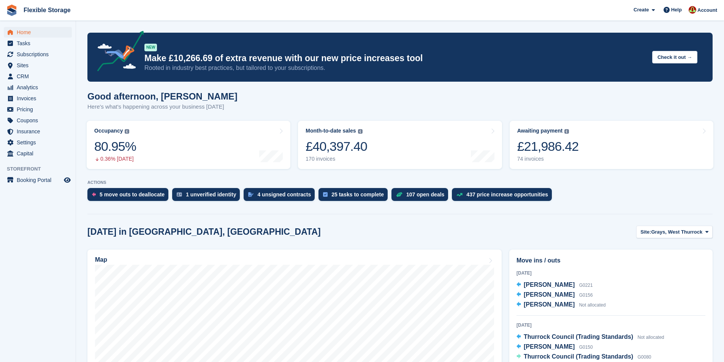 Image resolution: width=724 pixels, height=362 pixels. What do you see at coordinates (677, 232) in the screenshot?
I see `span: Grays, West Thurrock` at bounding box center [677, 232].